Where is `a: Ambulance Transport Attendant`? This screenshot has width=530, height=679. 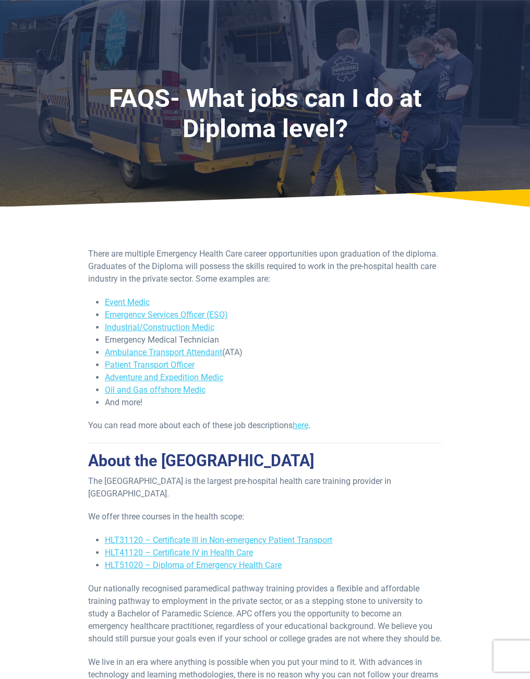 a: Ambulance Transport Attendant is located at coordinates (163, 352).